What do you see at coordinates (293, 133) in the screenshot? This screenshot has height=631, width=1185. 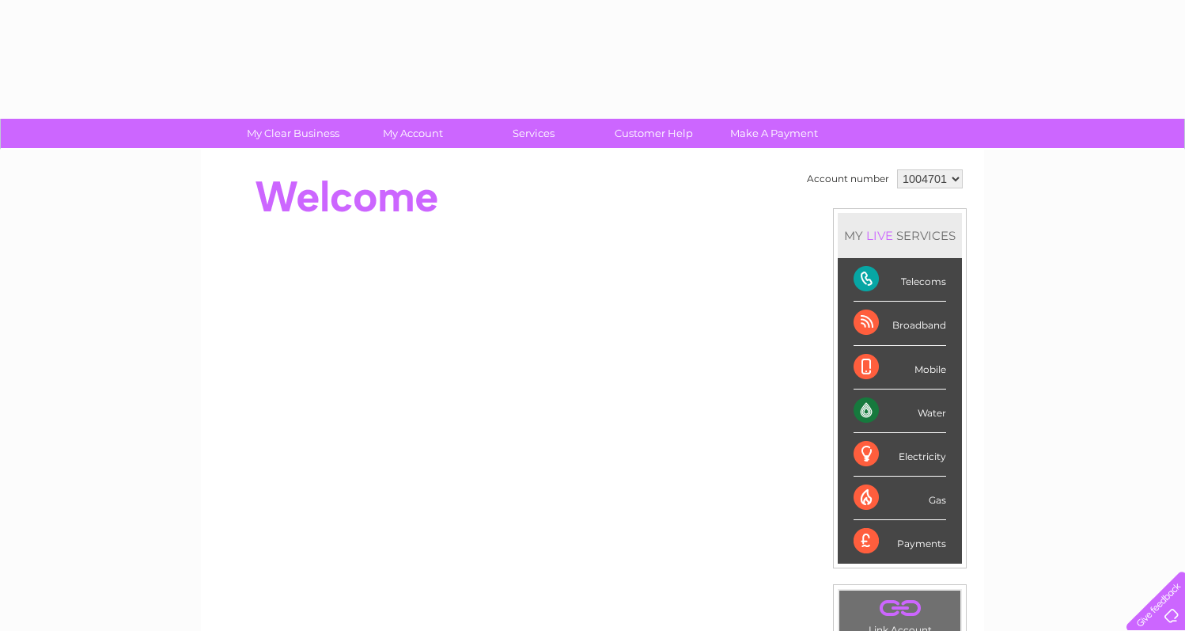 I see `a: My Clear Business` at bounding box center [293, 133].